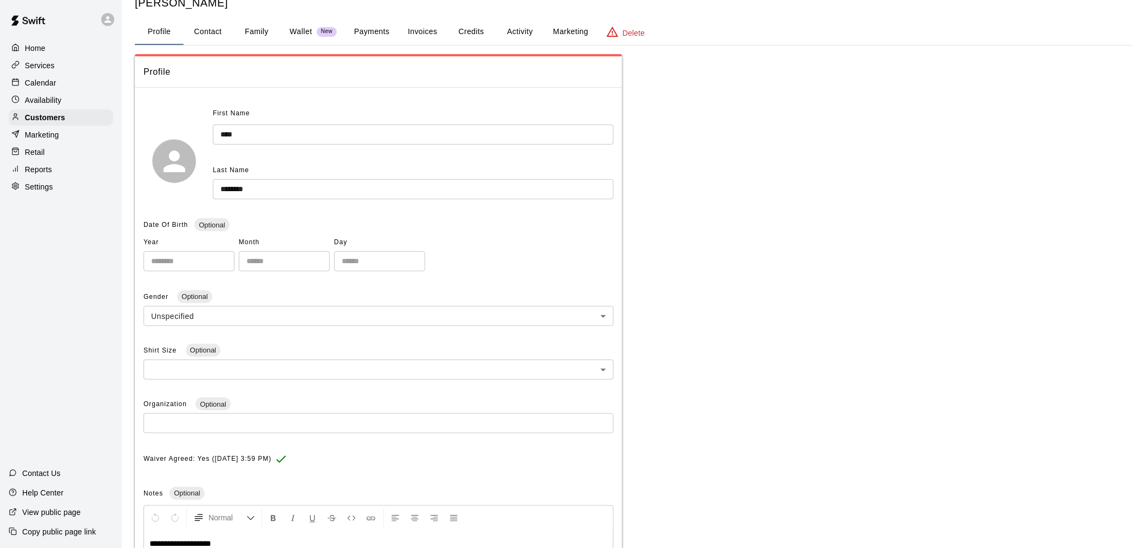  I want to click on div: Home, so click(61, 48).